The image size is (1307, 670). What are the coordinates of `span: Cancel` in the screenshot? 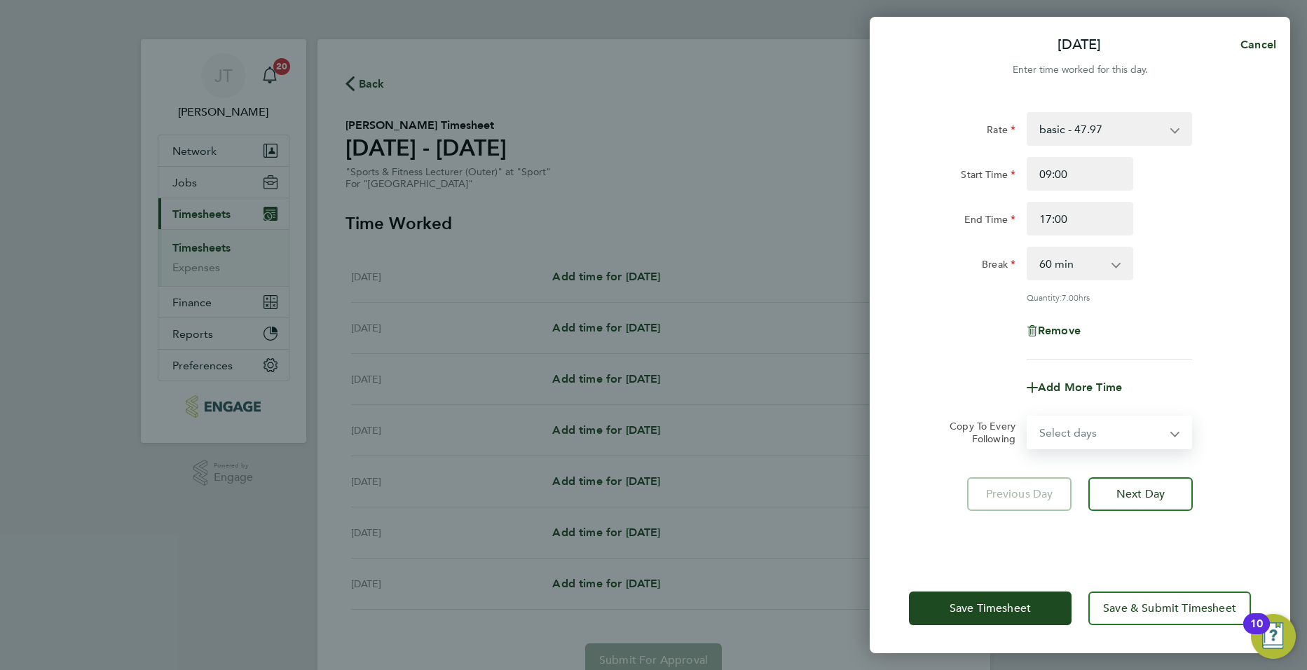 It's located at (1256, 44).